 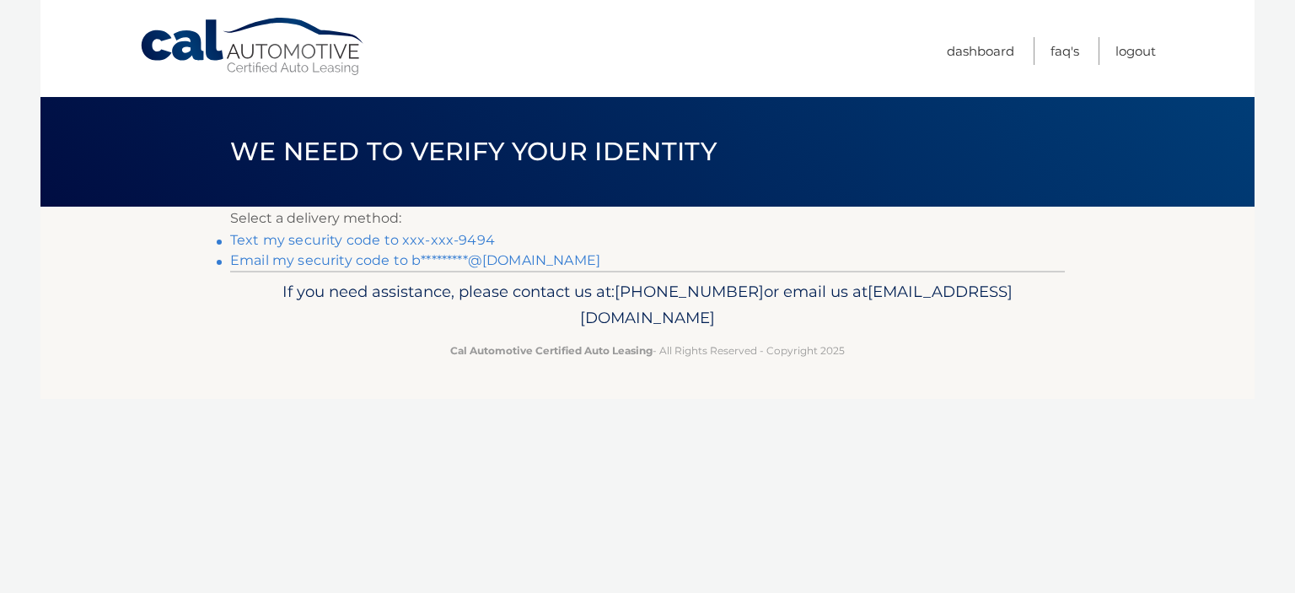 I want to click on p: - All Rights Reserved - Copyright 2025, so click(x=648, y=350).